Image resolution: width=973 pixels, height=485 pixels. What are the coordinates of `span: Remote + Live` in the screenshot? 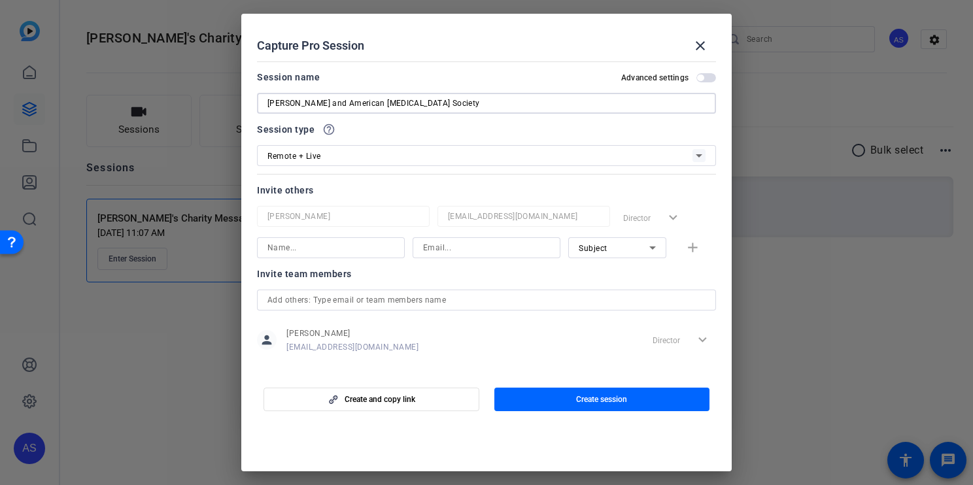 It's located at (294, 156).